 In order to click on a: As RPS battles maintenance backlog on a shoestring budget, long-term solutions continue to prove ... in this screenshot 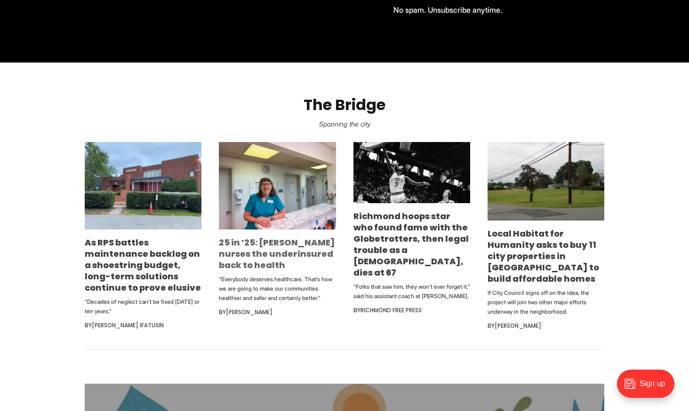, I will do `click(143, 265)`.